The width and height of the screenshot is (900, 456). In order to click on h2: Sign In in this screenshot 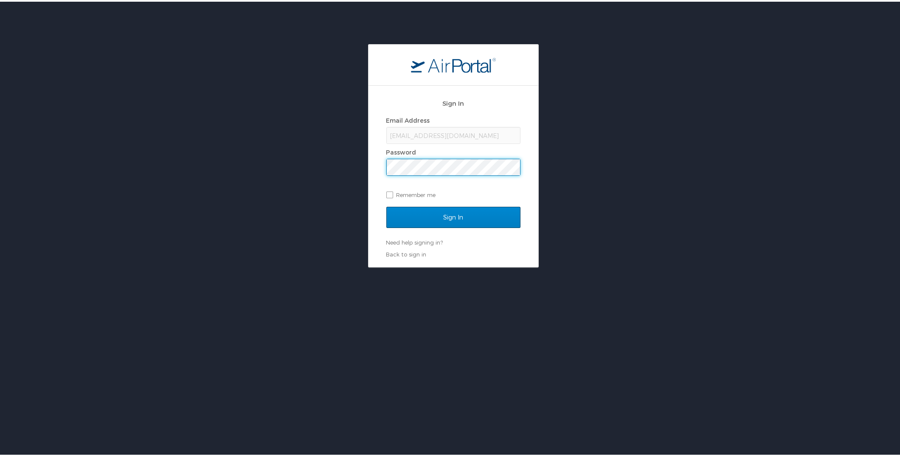, I will do `click(454, 101)`.